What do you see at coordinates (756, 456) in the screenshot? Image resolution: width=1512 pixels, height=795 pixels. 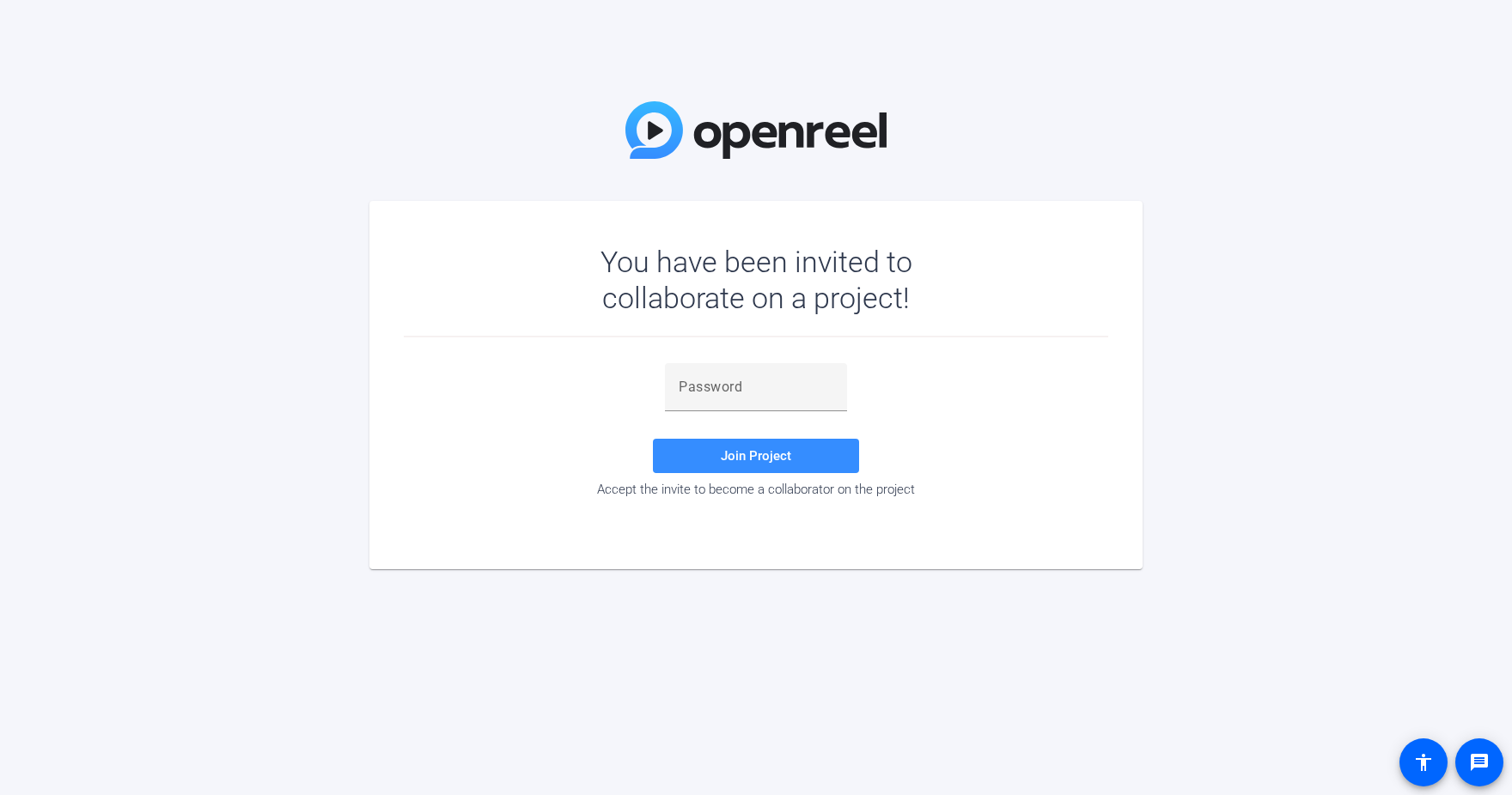 I see `button: Join Project` at bounding box center [756, 456].